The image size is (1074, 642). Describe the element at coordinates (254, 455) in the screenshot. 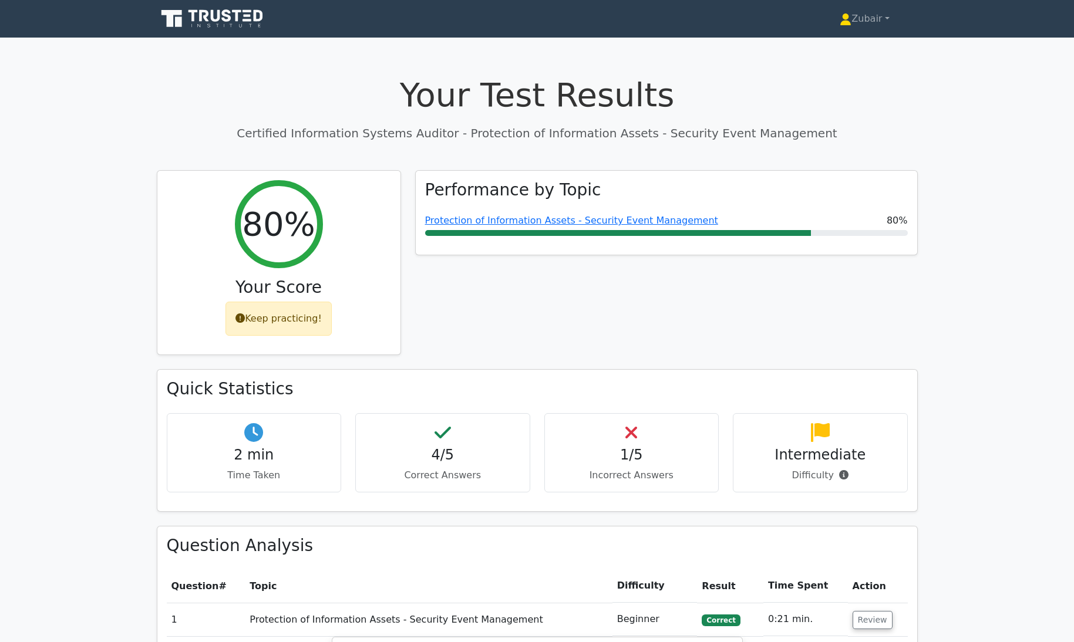

I see `h4: 2 min` at that location.